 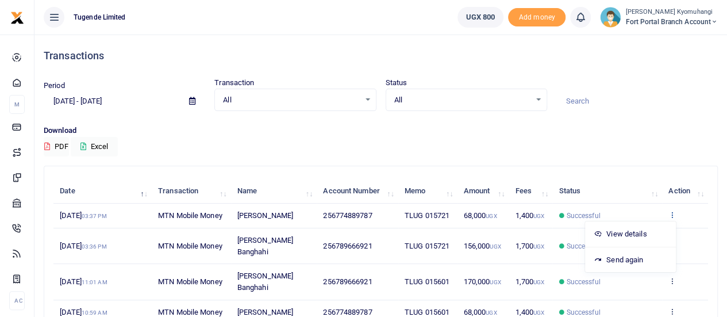 What do you see at coordinates (94, 216) in the screenshot?
I see `small: 03:37 PM` at bounding box center [94, 216].